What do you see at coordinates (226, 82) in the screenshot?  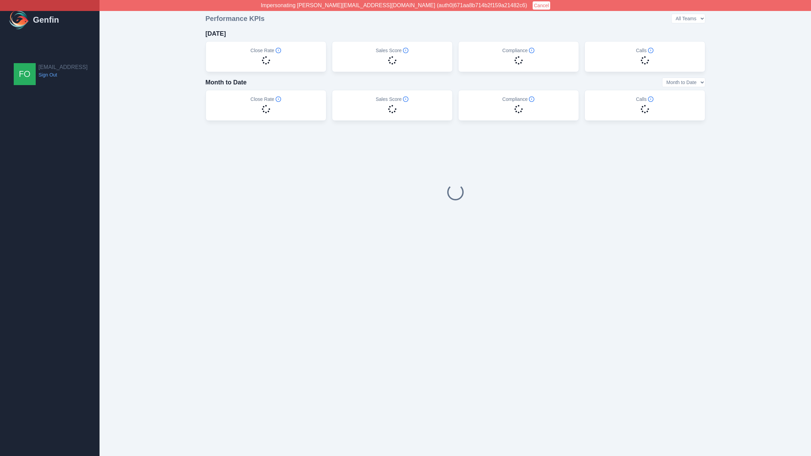 I see `h4: Month to Date` at bounding box center [226, 82].